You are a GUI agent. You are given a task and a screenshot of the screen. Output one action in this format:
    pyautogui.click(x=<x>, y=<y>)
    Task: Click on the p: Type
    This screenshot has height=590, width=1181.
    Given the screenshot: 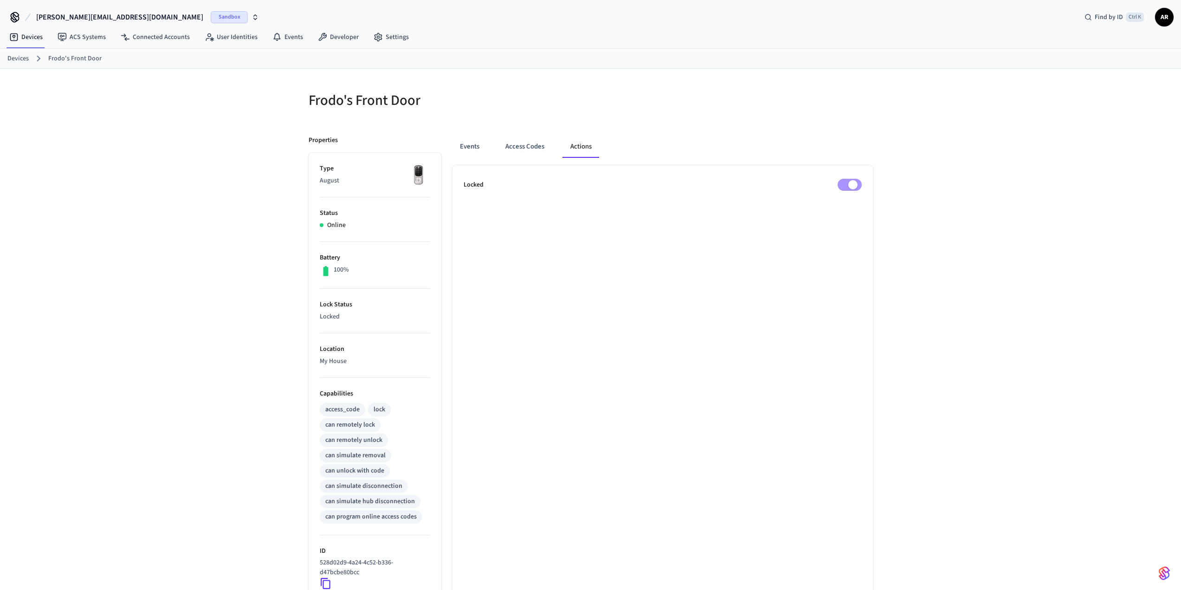 What is the action you would take?
    pyautogui.click(x=375, y=168)
    